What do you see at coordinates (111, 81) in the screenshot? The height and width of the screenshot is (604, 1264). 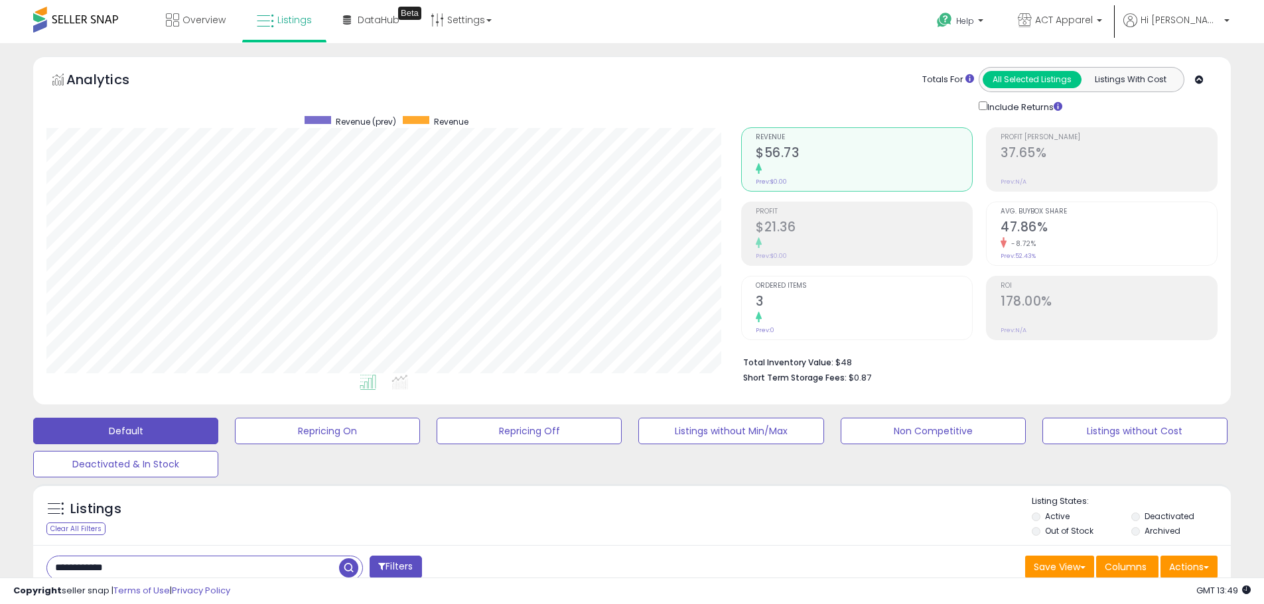 I see `h5: Analytics` at bounding box center [111, 81].